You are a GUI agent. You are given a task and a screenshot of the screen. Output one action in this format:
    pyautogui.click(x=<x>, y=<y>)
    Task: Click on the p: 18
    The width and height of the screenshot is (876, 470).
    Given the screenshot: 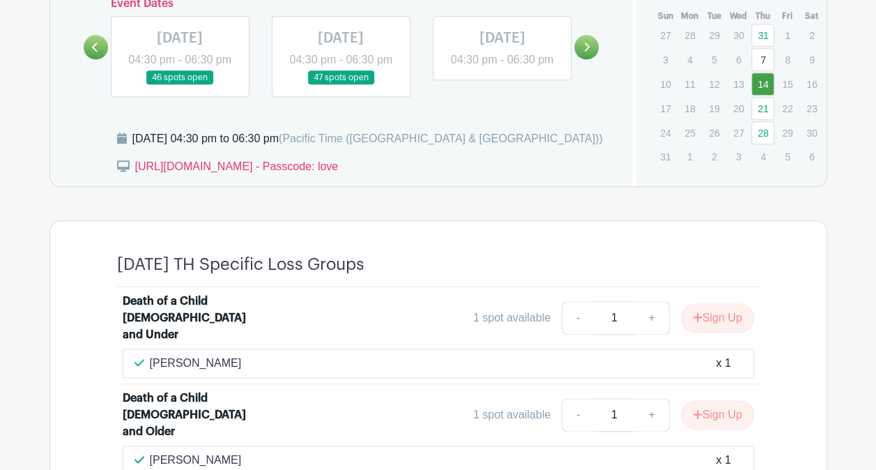 What is the action you would take?
    pyautogui.click(x=690, y=108)
    